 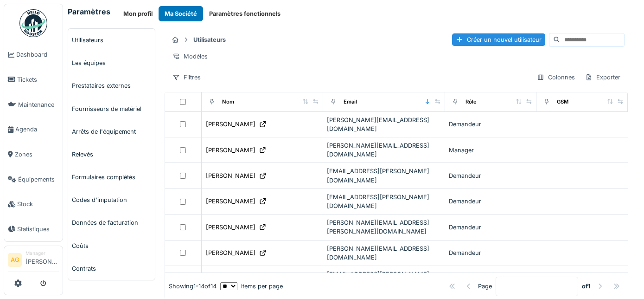 I want to click on img: Badge_color-CXgf-gQk.svg, so click(x=33, y=23).